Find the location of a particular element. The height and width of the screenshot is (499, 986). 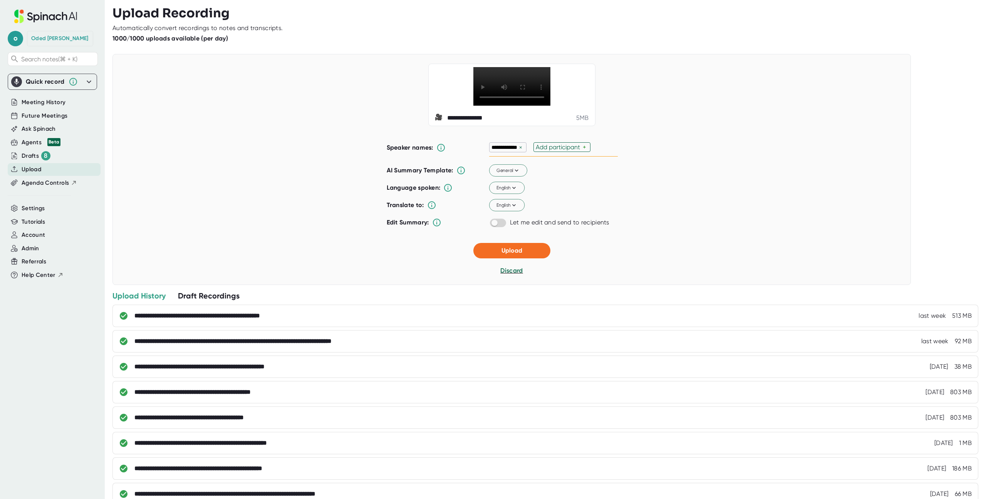

span: Account is located at coordinates (33, 235).